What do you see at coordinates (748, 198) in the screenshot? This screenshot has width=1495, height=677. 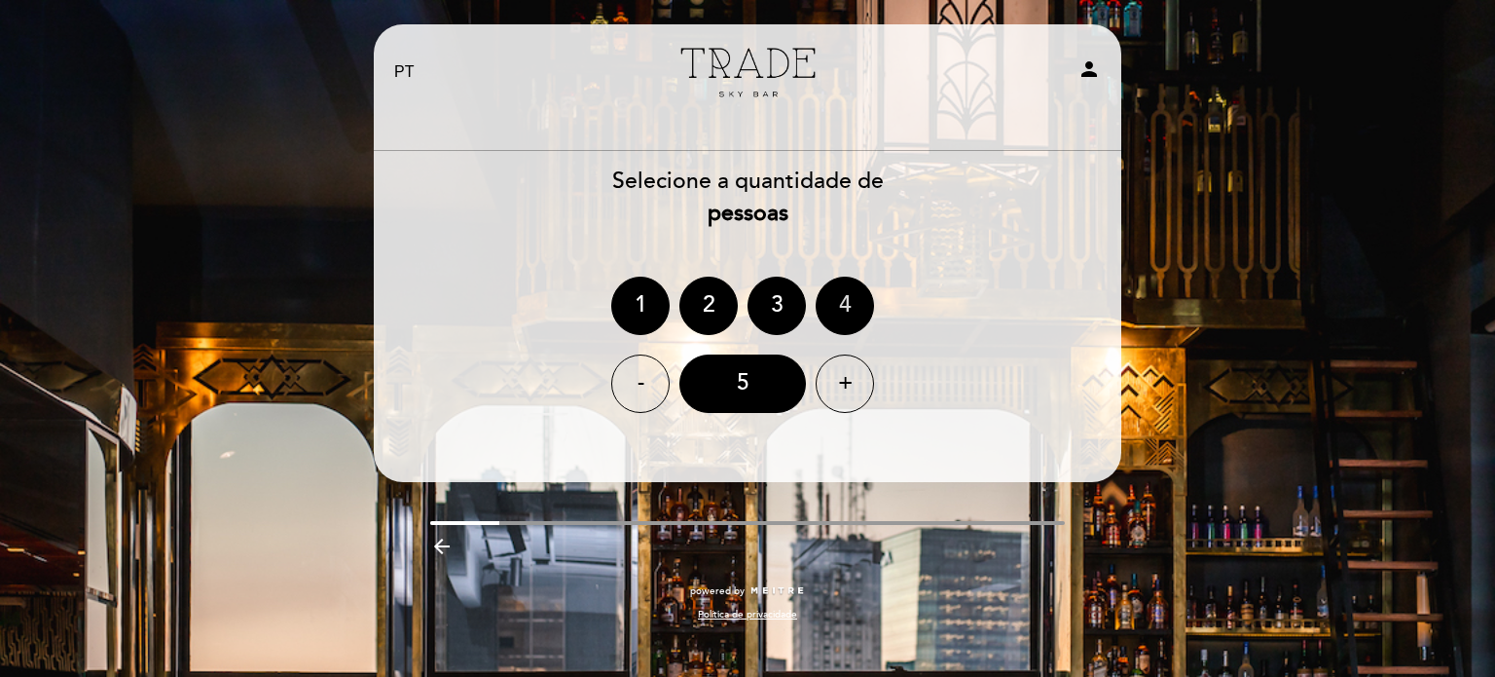 I see `div: Selecione a quantidade de` at bounding box center [748, 198].